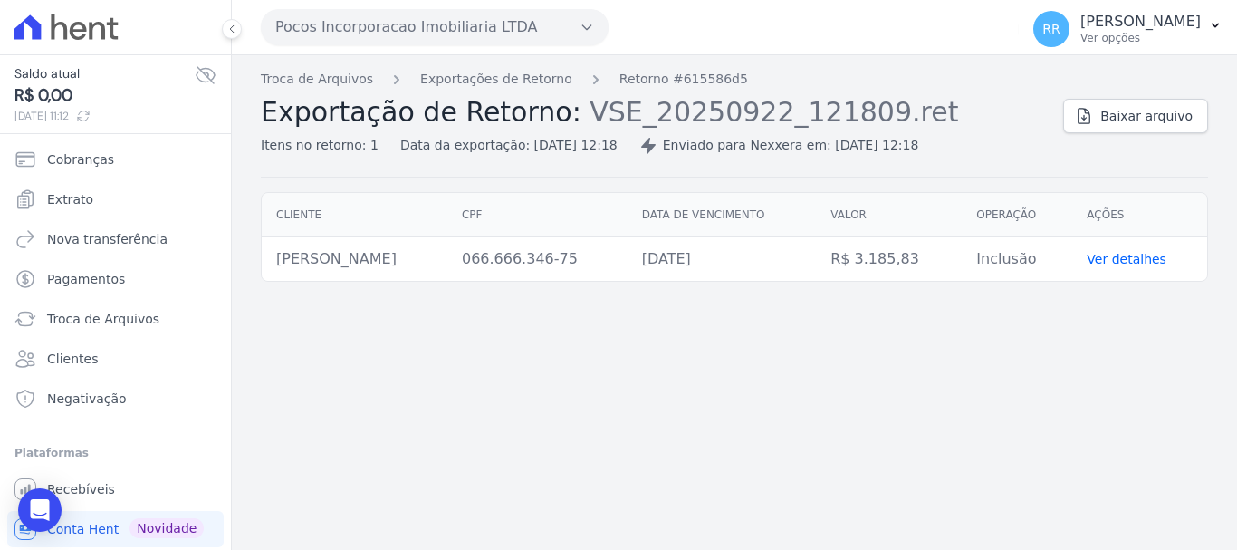 The height and width of the screenshot is (550, 1237). I want to click on a: Baixar arquivo, so click(1135, 116).